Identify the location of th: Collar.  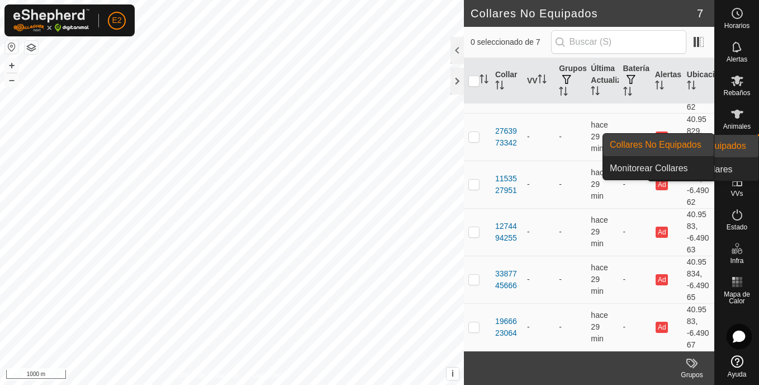
(507, 81).